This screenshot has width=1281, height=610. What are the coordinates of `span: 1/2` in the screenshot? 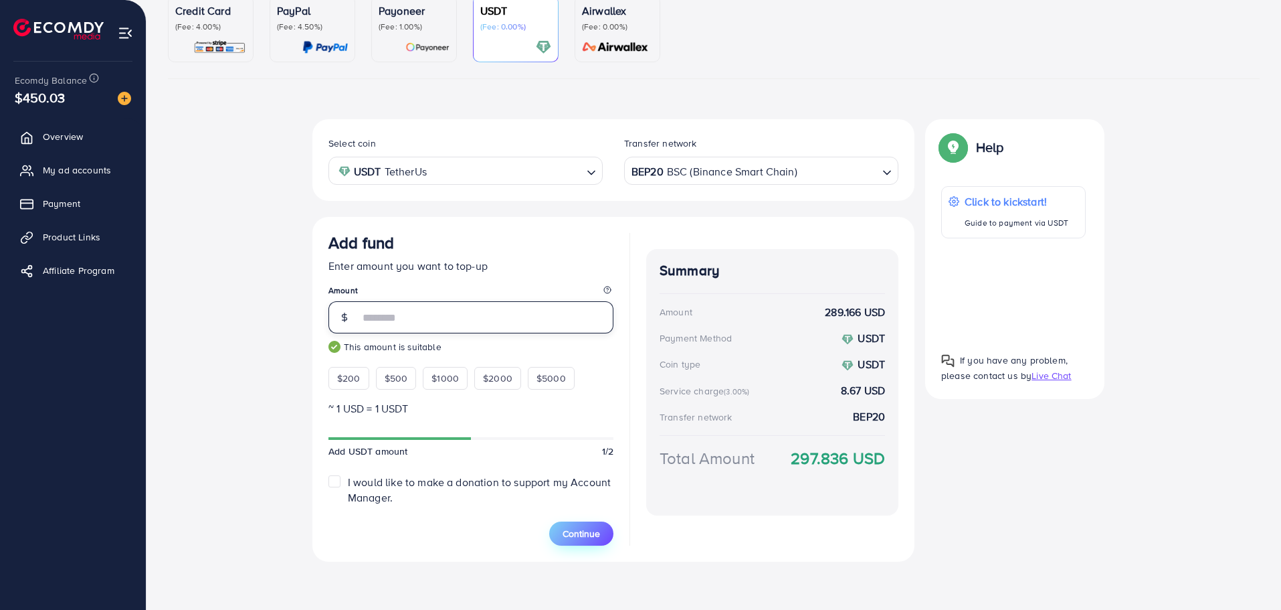 It's located at (608, 451).